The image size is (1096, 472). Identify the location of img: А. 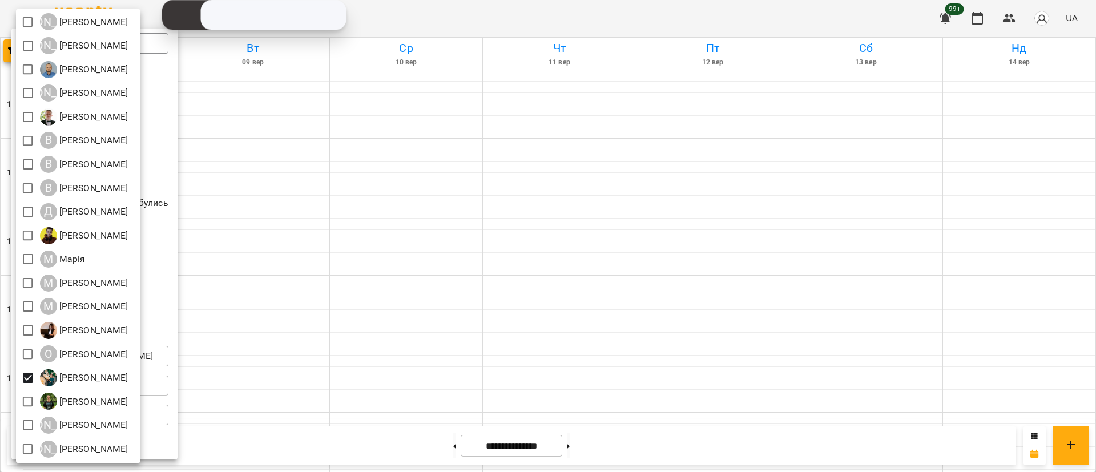
(49, 70).